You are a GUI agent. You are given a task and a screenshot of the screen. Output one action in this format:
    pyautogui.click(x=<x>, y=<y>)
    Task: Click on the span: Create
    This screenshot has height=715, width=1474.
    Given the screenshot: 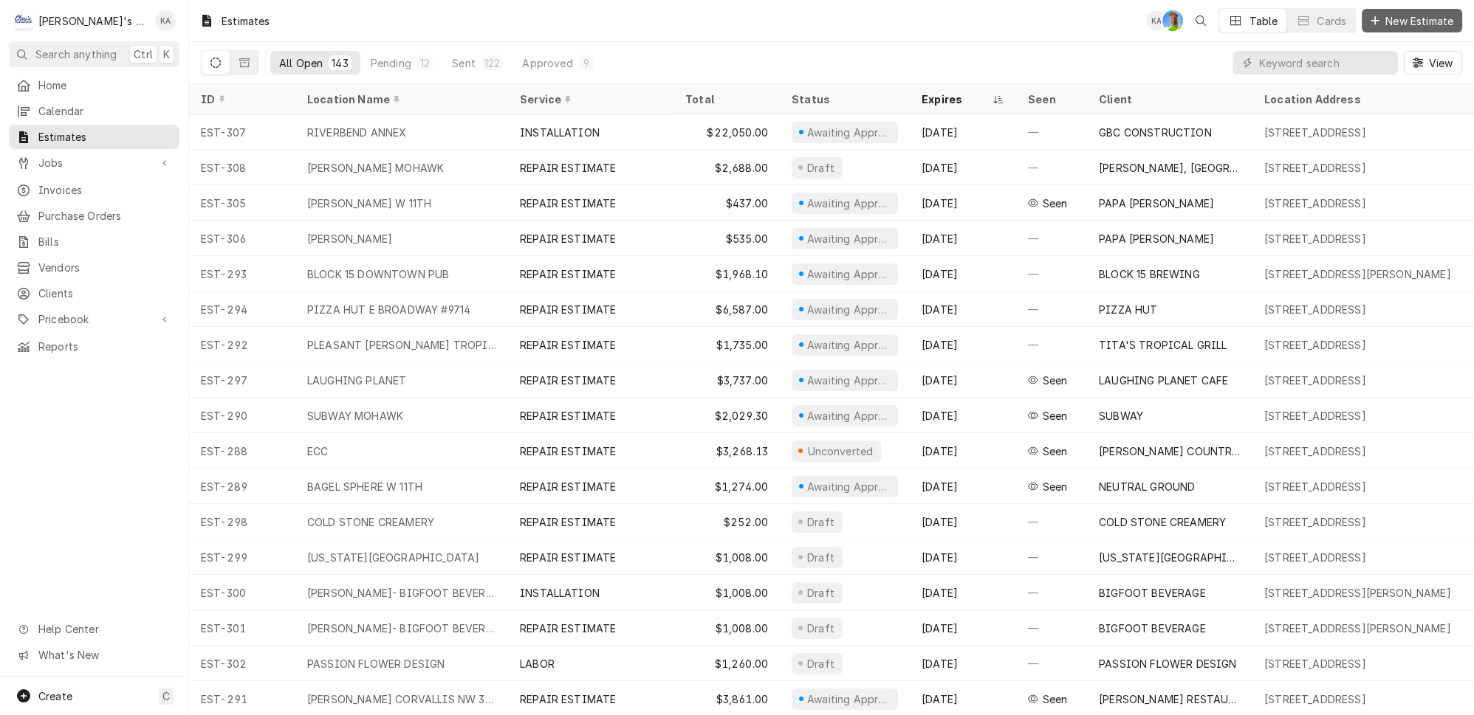 What is the action you would take?
    pyautogui.click(x=55, y=696)
    